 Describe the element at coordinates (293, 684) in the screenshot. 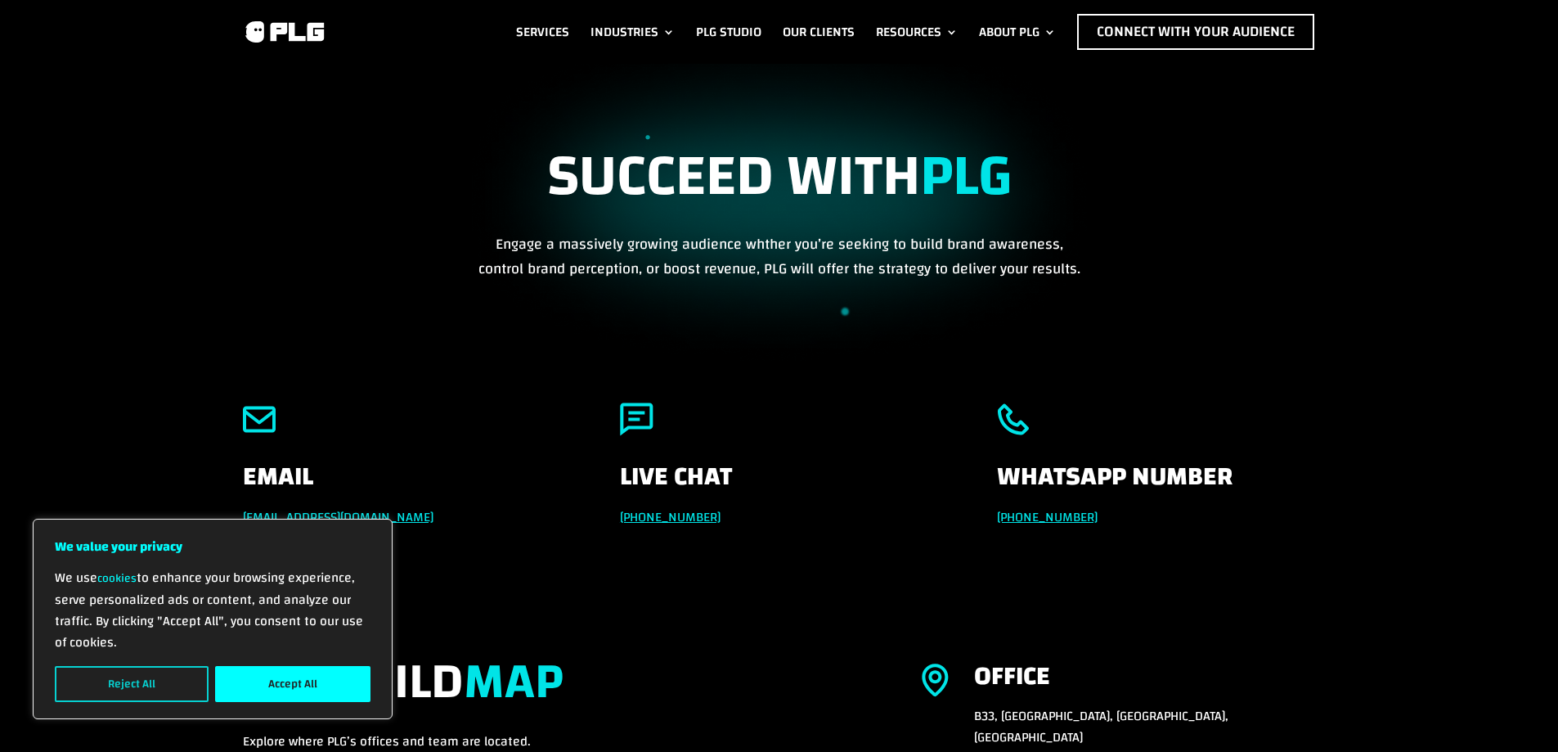

I see `button: Accept All` at that location.